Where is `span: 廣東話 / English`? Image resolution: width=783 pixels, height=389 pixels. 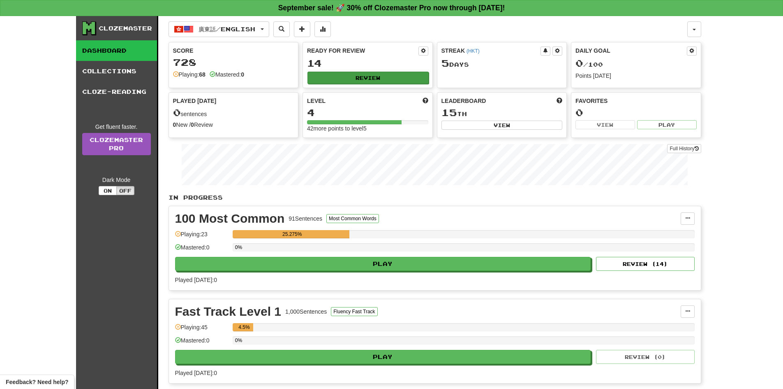
span: 廣東話 / English is located at coordinates (227, 29).